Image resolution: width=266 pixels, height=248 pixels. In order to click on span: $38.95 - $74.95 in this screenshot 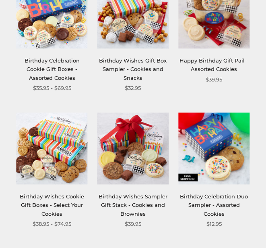, I will do `click(52, 224)`.